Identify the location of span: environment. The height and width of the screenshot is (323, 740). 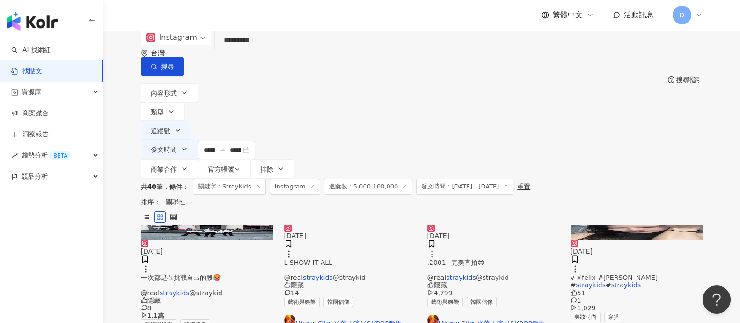
(144, 53).